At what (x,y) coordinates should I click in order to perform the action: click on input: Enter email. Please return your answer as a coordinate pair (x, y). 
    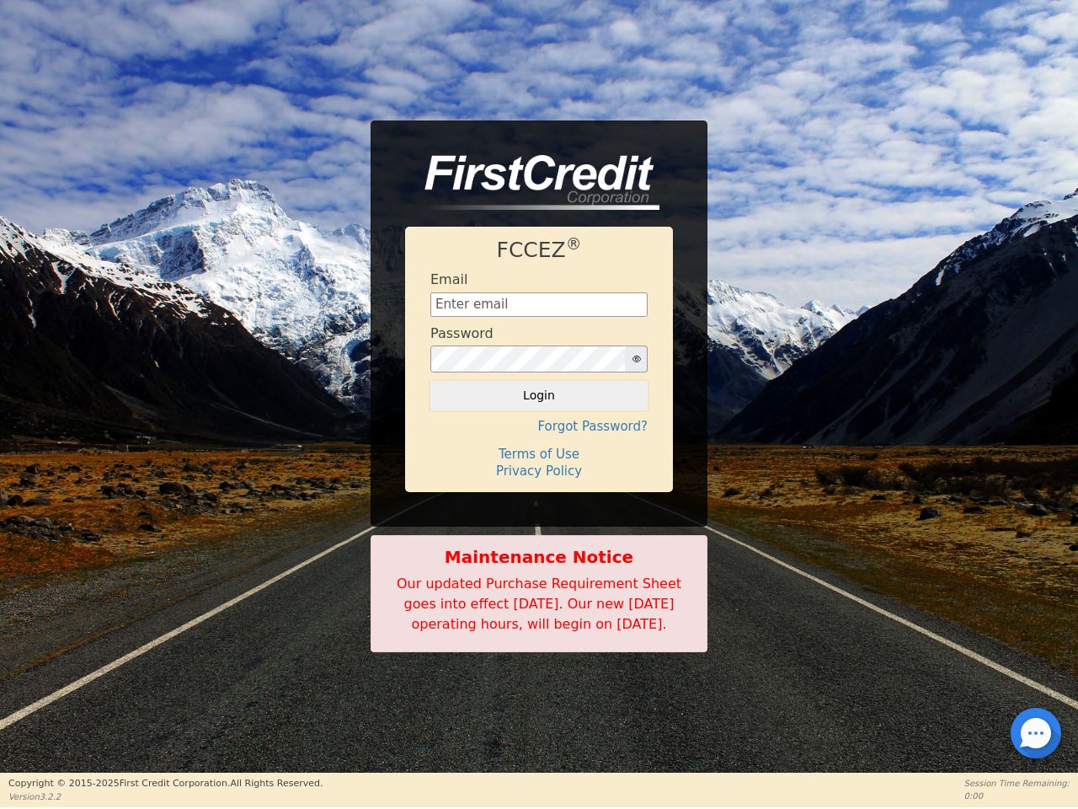
    Looking at the image, I should click on (539, 305).